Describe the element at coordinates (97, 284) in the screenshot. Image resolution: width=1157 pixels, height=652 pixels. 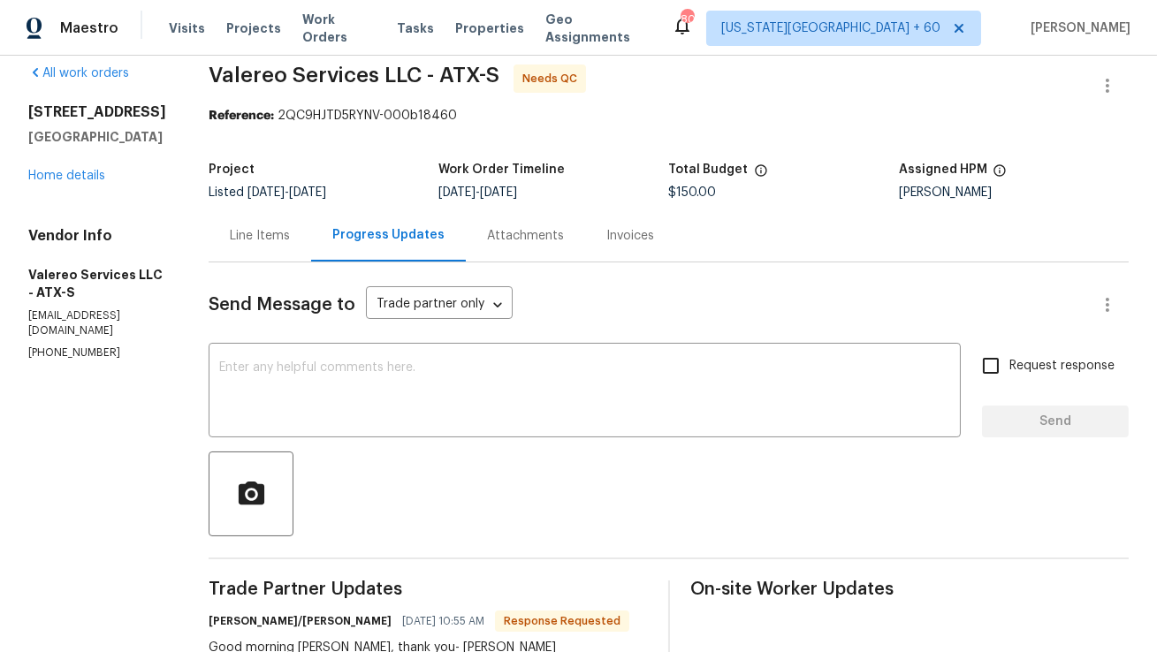
I see `h5: Valereo Services LLC - ATX-S` at that location.